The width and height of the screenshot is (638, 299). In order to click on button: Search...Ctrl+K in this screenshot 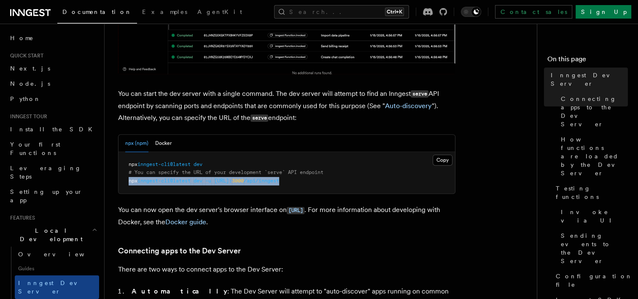, I will do `click(342, 12)`.